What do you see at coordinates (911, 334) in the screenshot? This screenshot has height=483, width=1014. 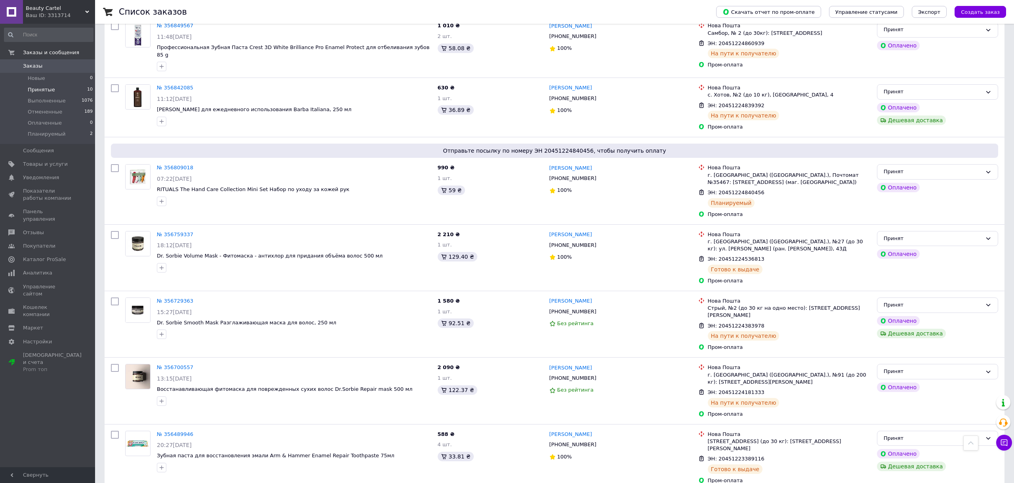 I see `div: Дешевая доставка` at bounding box center [911, 334].